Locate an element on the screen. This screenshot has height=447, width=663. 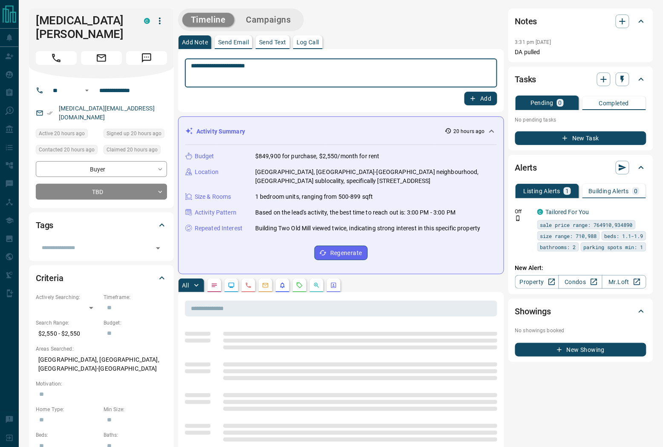
p: Based on the lead's activity, the best time to reach out is: 3:00 PM - 3:00 PM is located at coordinates (355, 212).